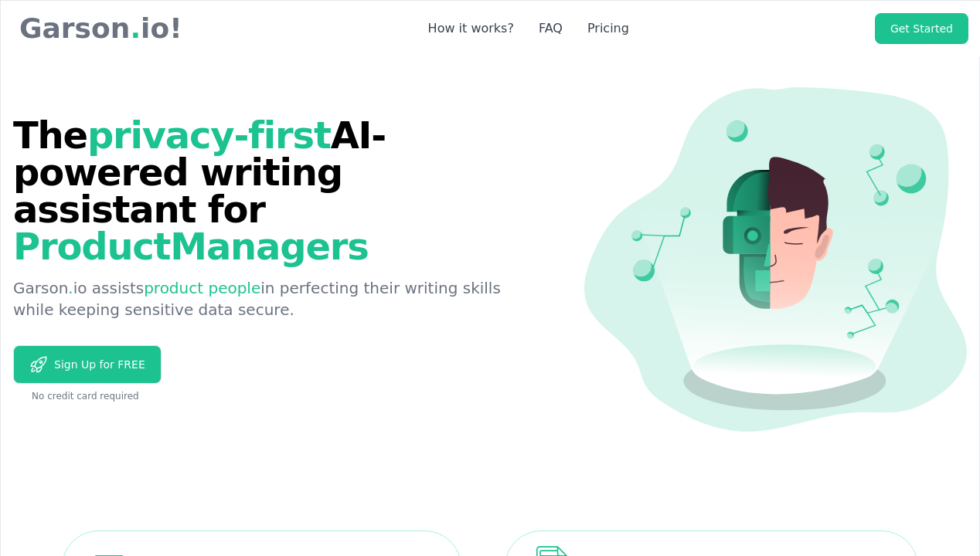 This screenshot has width=980, height=556. I want to click on p: Garson io assists in perfecting their writing skills while keeping sensitive data secure., so click(273, 299).